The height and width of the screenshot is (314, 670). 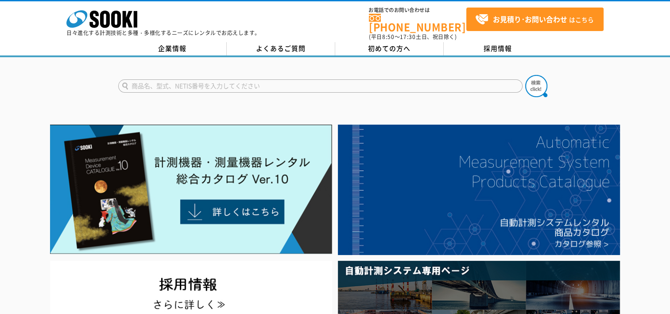 What do you see at coordinates (172, 49) in the screenshot?
I see `a: 企業情報` at bounding box center [172, 49].